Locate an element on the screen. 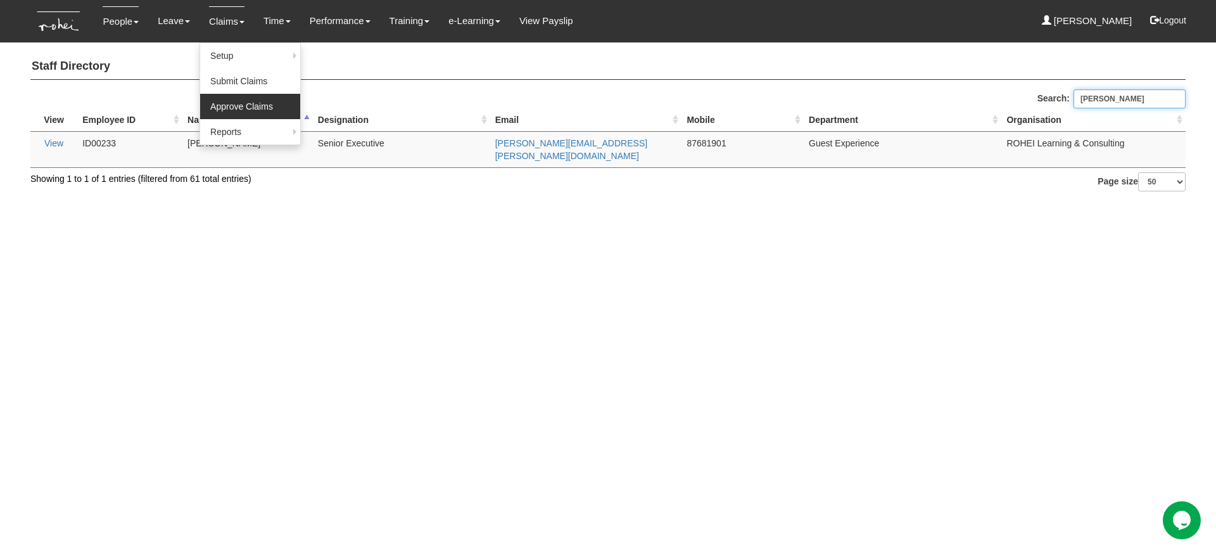 The image size is (1216, 552). a: e-Learning is located at coordinates (474, 21).